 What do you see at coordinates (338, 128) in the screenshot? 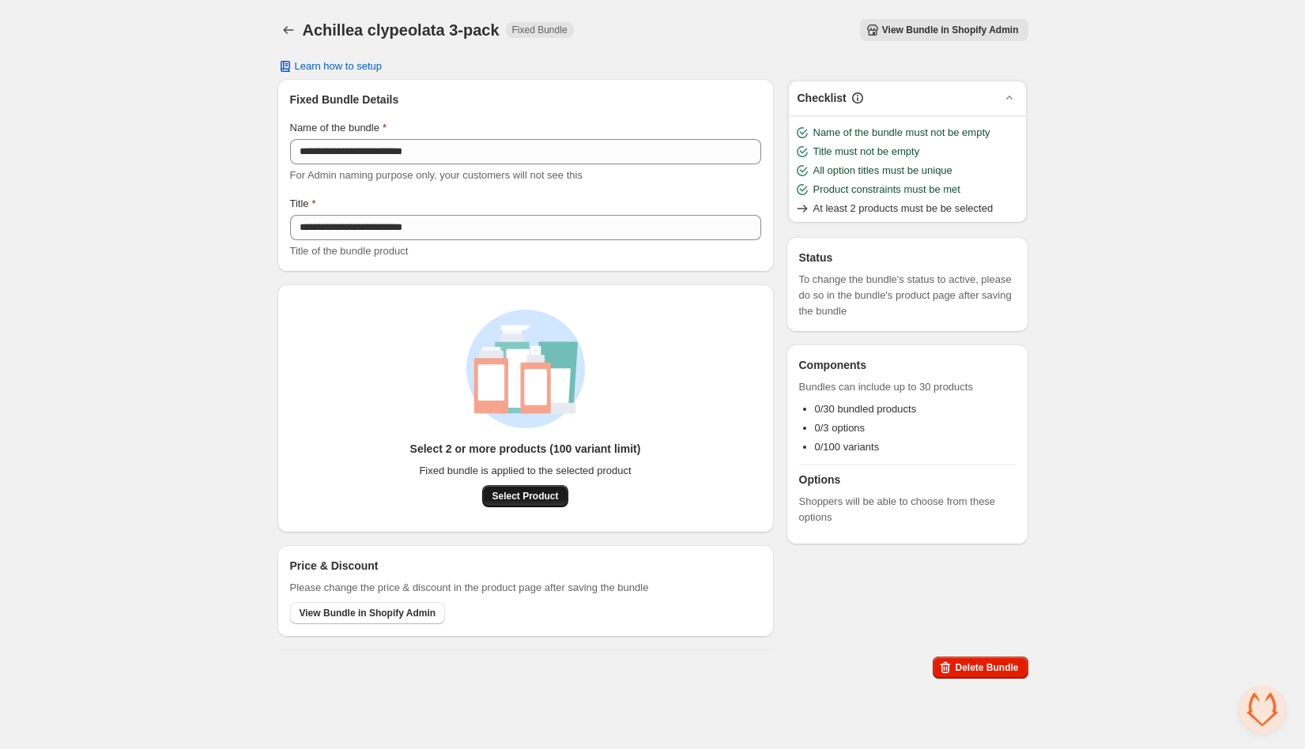
I see `label: Name of the bundle` at bounding box center [338, 128].